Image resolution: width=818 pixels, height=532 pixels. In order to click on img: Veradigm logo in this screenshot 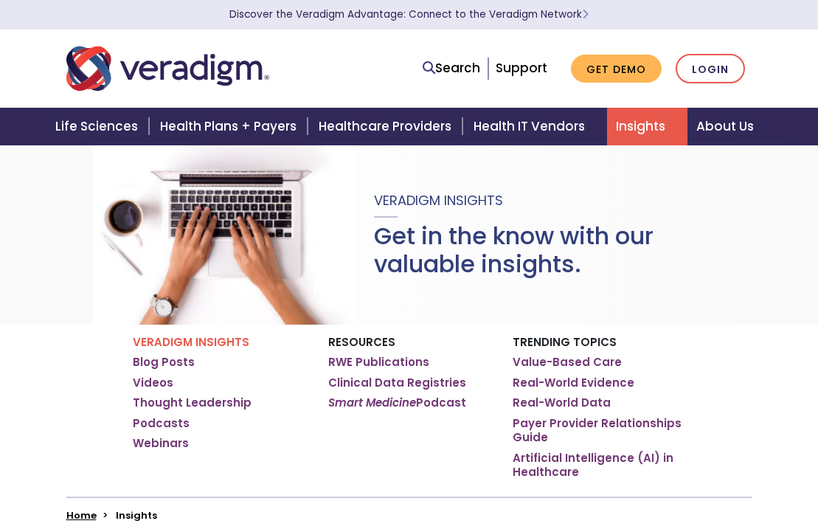, I will do `click(167, 69)`.